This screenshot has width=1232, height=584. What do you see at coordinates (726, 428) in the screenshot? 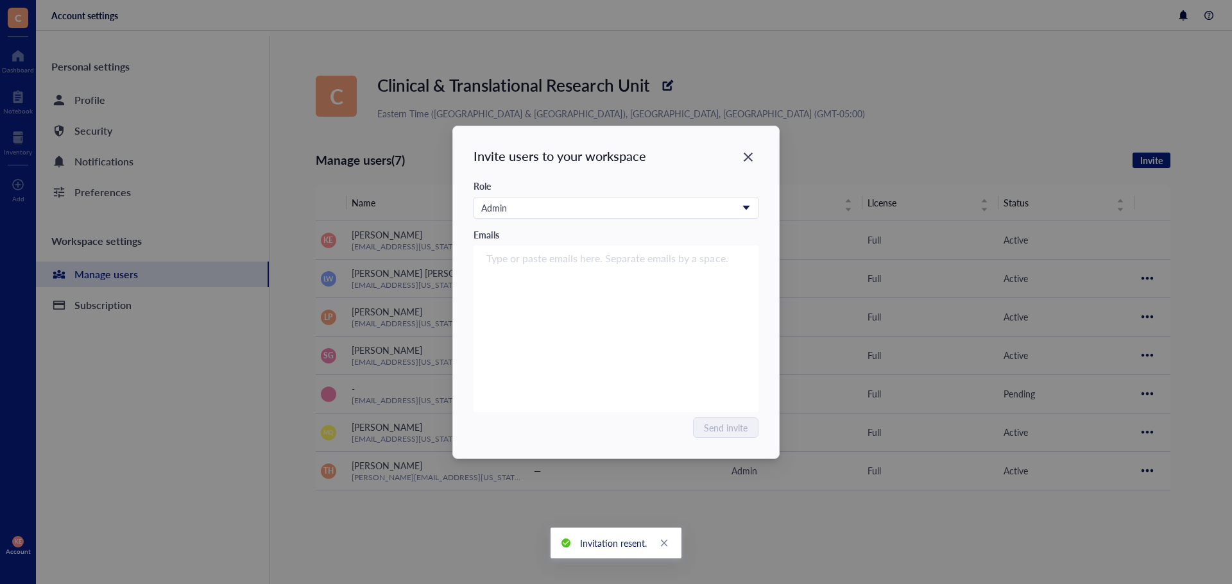
I see `button: Send invite` at bounding box center [726, 428].